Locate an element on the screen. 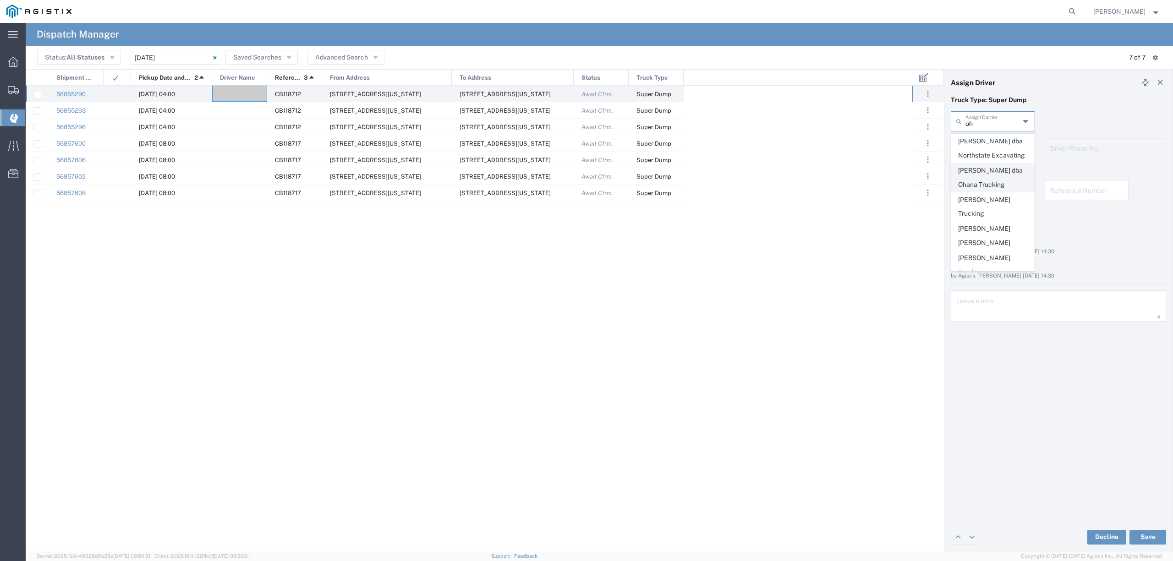  h4: Assign Driver is located at coordinates (973, 82).